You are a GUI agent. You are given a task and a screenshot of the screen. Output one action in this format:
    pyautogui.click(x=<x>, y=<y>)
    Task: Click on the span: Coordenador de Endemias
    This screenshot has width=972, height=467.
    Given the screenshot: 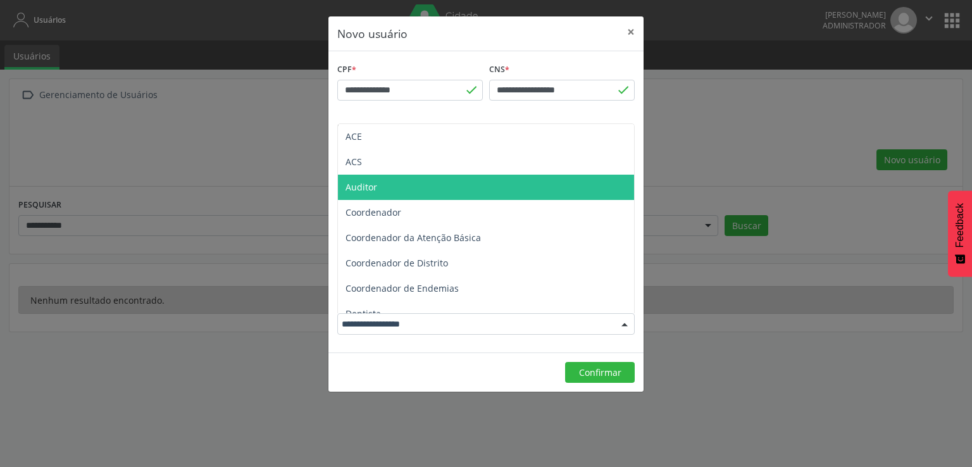 What is the action you would take?
    pyautogui.click(x=402, y=288)
    